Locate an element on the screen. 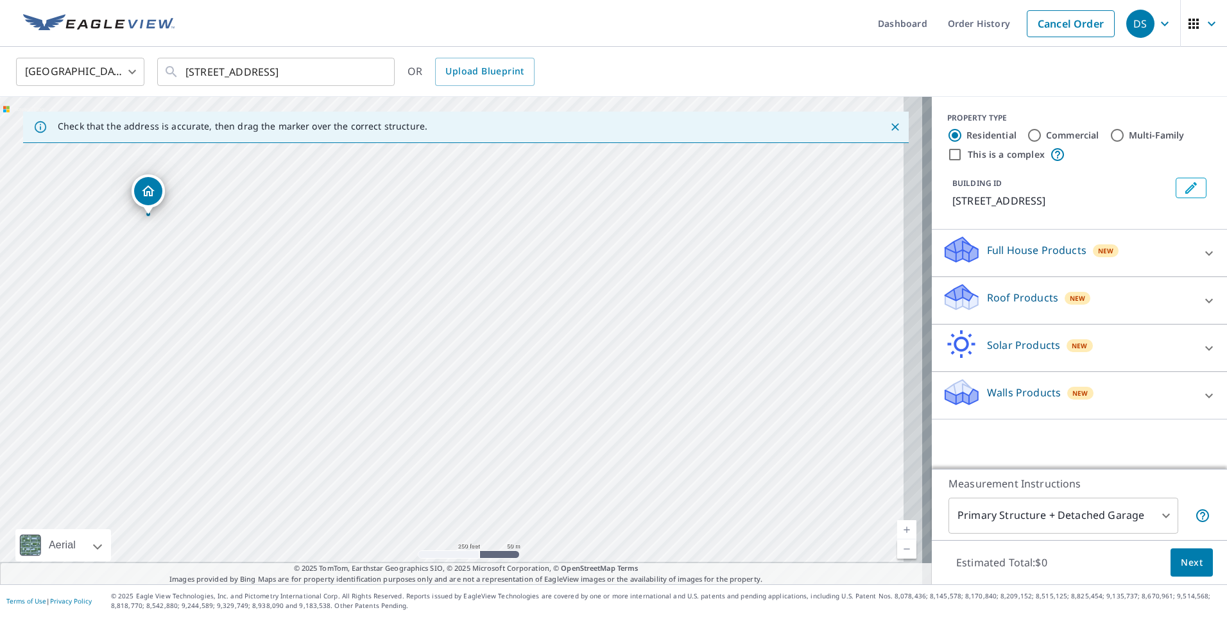  a: Current Level 17, Zoom In is located at coordinates (907, 530).